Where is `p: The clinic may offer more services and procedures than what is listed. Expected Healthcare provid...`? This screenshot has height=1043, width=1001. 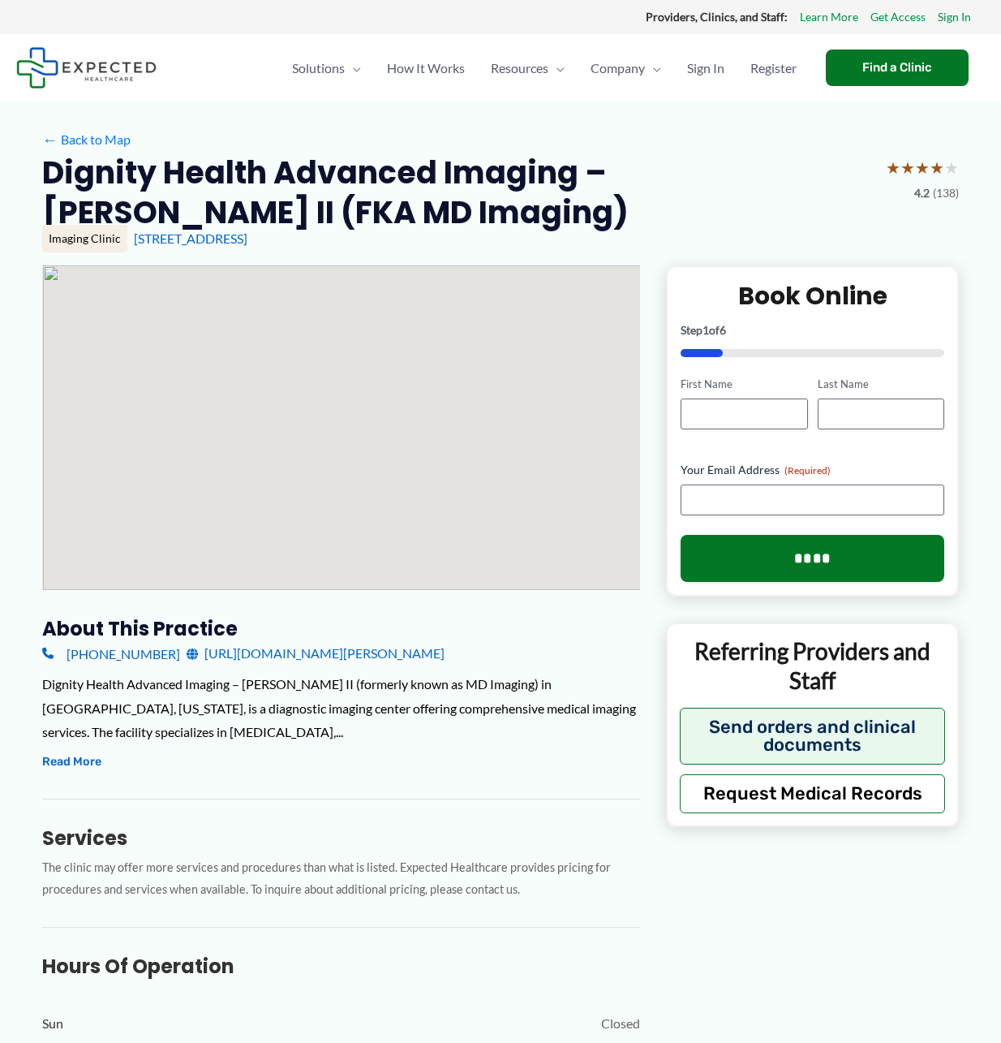 p: The clinic may offer more services and procedures than what is listed. Expected Healthcare provid... is located at coordinates (341, 879).